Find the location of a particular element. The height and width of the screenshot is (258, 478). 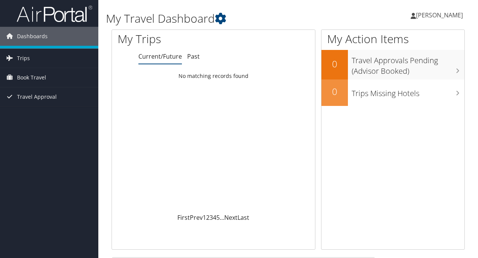

span: Travel Approval is located at coordinates (37, 97).